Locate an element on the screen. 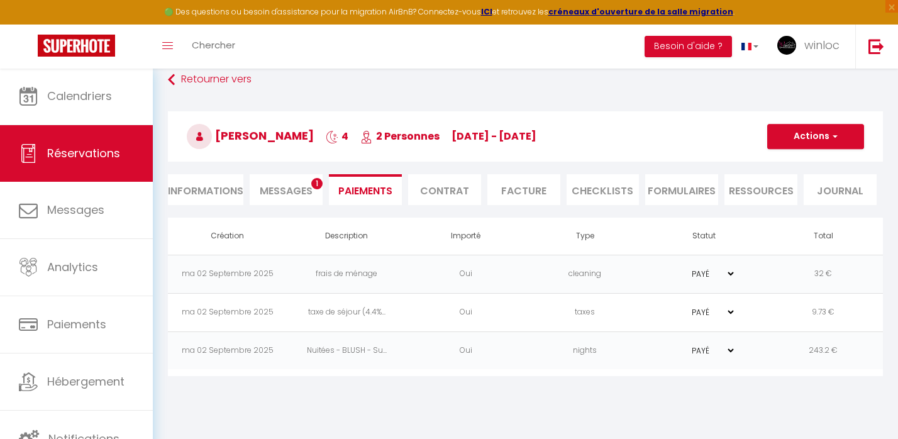  img: Super Booking is located at coordinates (76, 45).